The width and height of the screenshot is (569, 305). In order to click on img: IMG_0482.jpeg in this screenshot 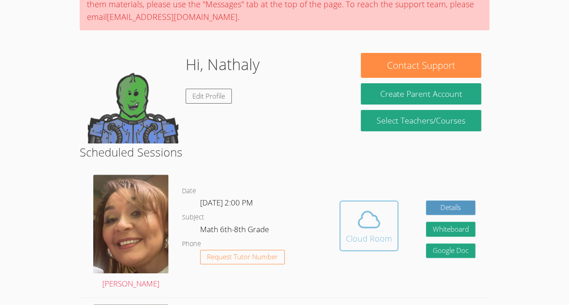, I will do `click(131, 224)`.